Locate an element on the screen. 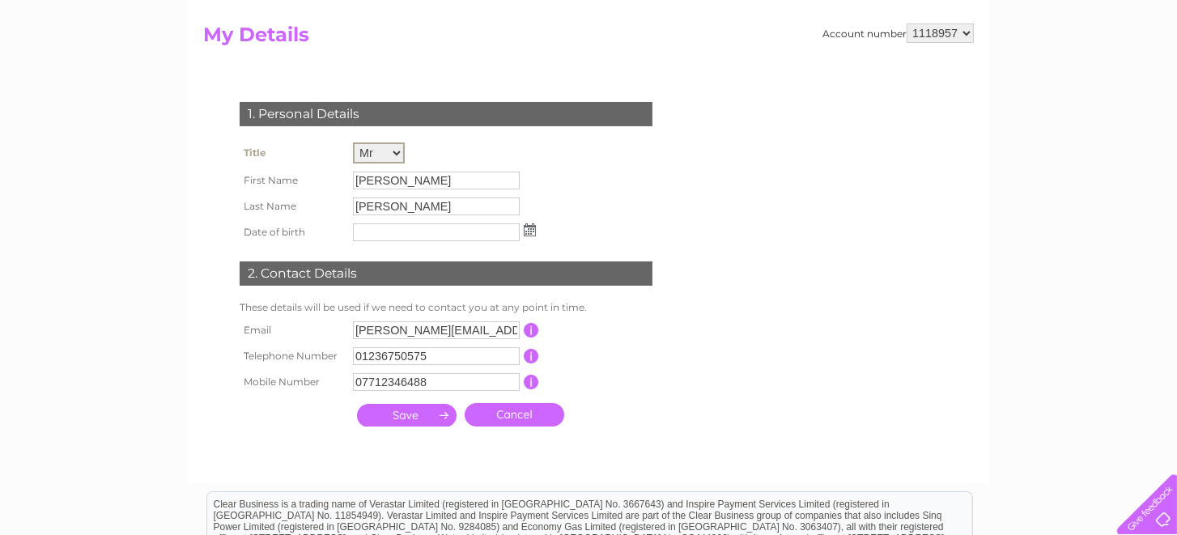 Image resolution: width=1177 pixels, height=535 pixels. td: These details will be used if we need to contact you at any point in time. is located at coordinates (446, 308).